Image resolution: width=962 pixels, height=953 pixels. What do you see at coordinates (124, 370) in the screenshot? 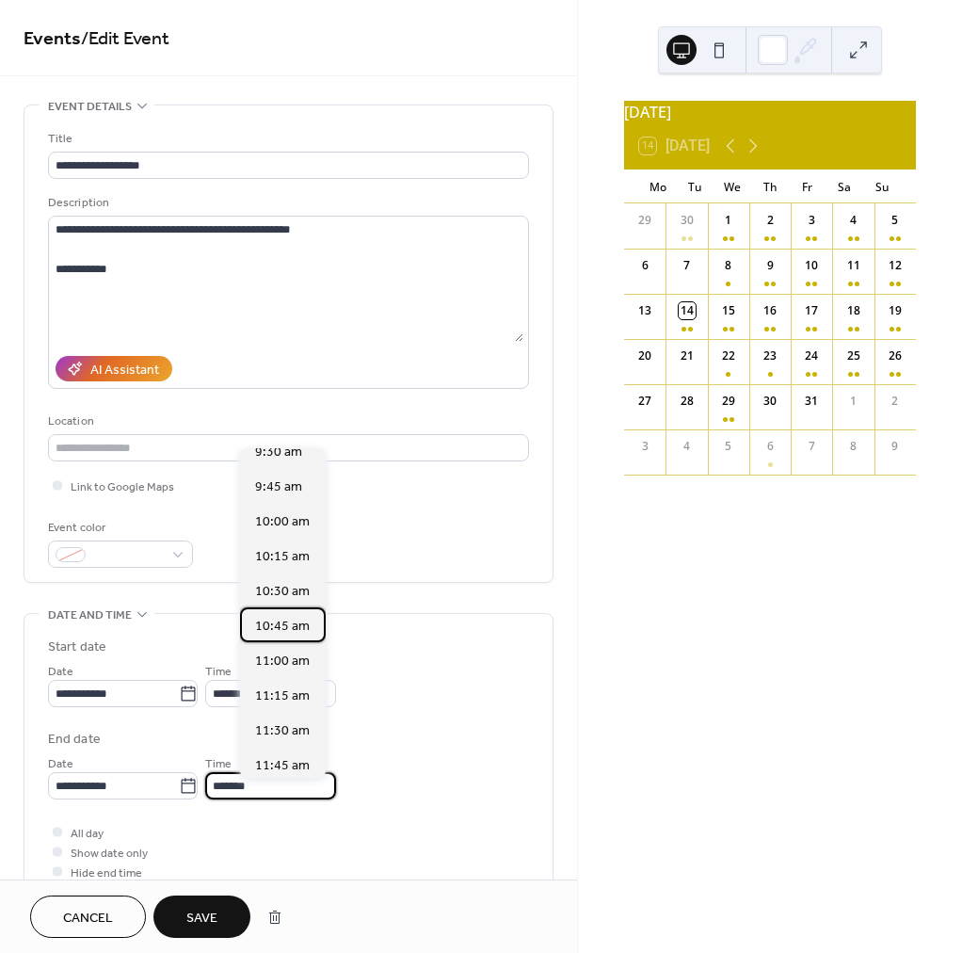
I see `div: AI Assistant` at bounding box center [124, 370].